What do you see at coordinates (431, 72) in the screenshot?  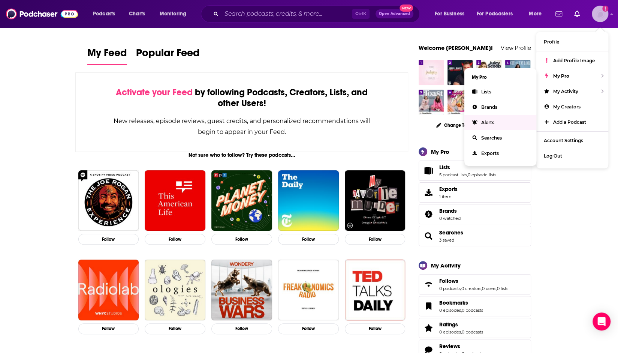 I see `img: Two Judgey Girls` at bounding box center [431, 72].